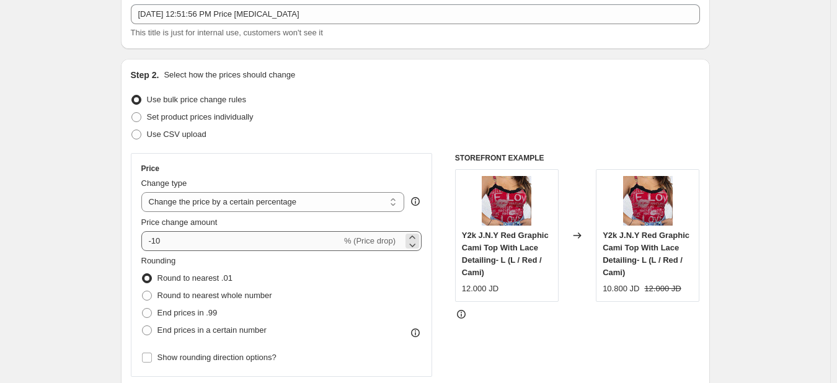  I want to click on div: 10.800 JD, so click(620, 289).